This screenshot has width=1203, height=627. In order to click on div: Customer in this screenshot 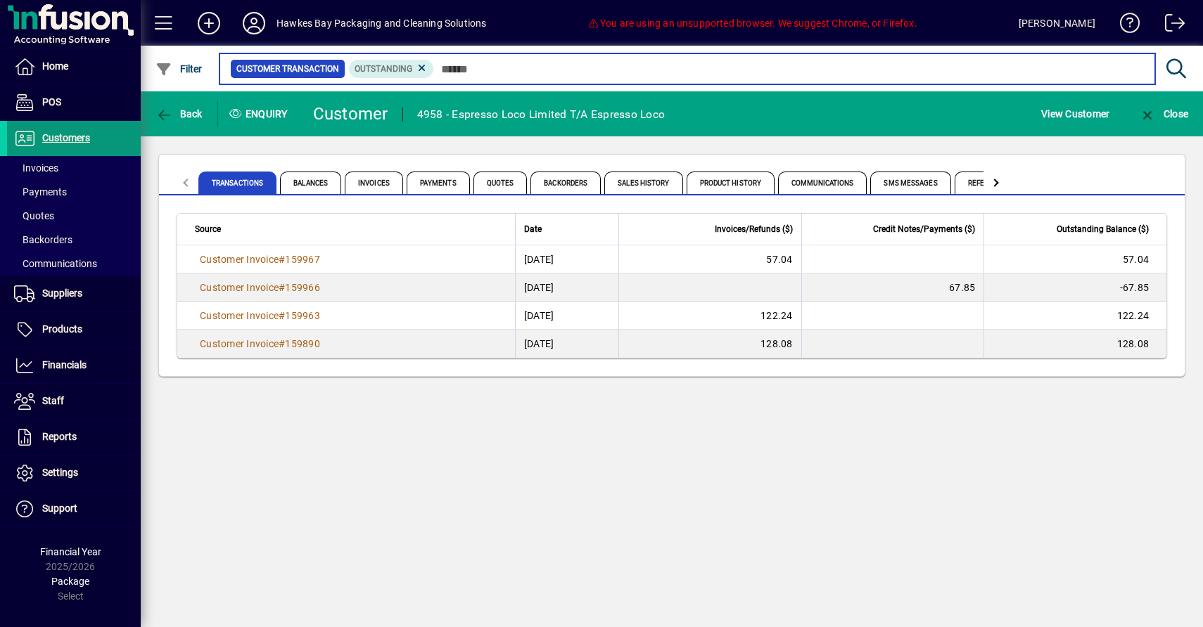, I will do `click(350, 114)`.